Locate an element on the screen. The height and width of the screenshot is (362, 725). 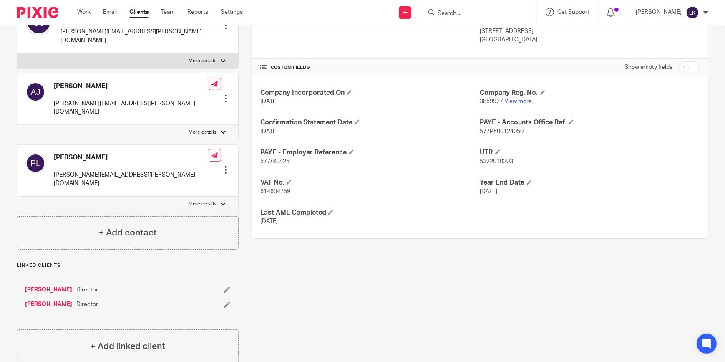
a: Clients is located at coordinates (139, 12).